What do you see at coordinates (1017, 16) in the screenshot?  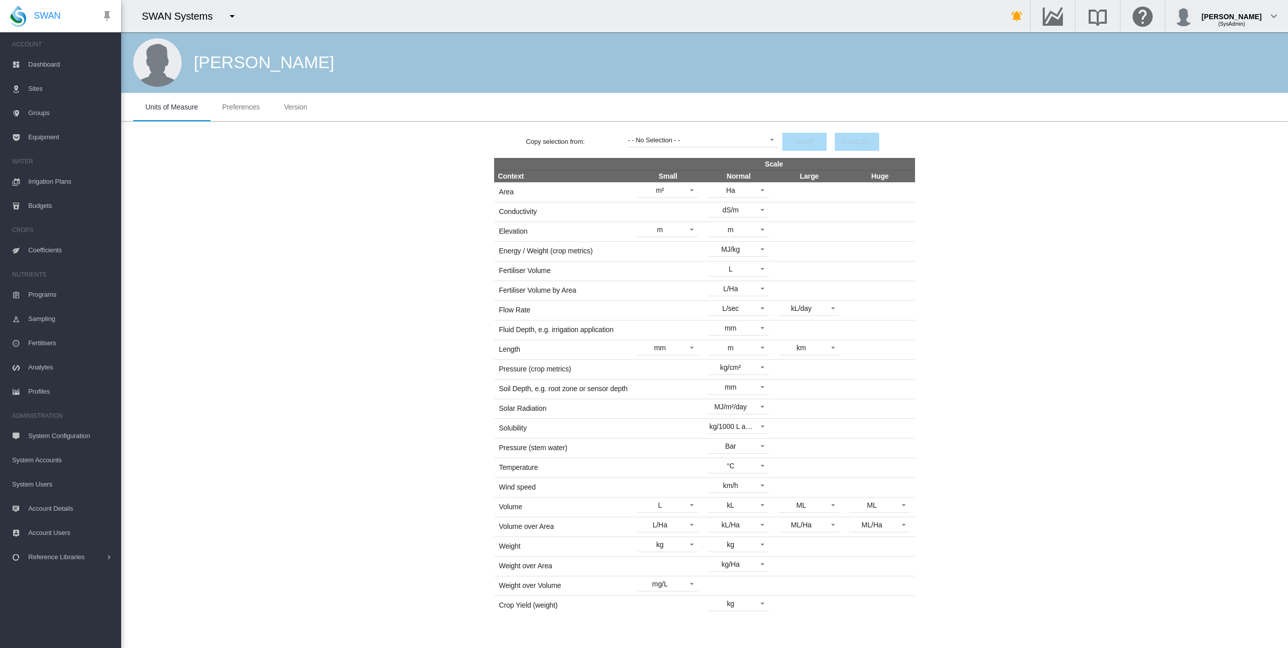 I see `md-icon: icon-bell-ring` at bounding box center [1017, 16].